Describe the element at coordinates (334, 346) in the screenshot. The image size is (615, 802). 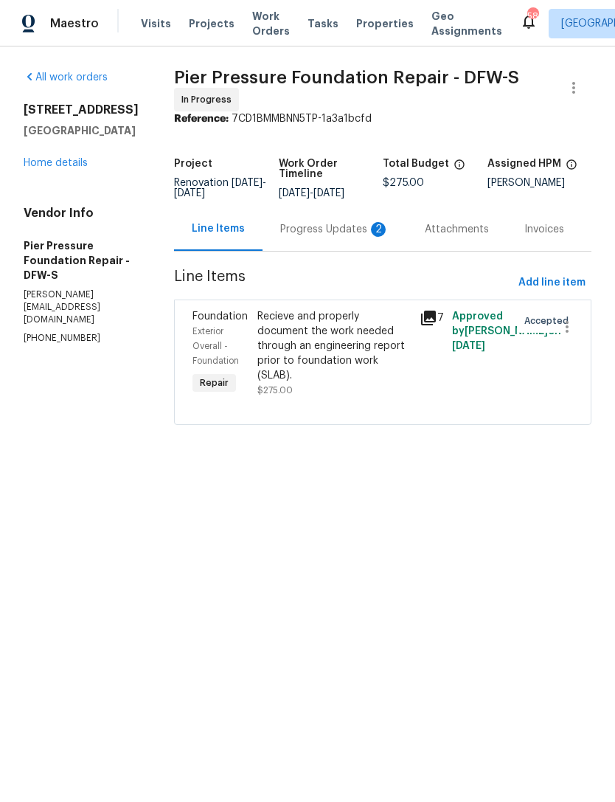
I see `div: Recieve and properly document the work needed through an engineering report prior to foundation w...` at that location.